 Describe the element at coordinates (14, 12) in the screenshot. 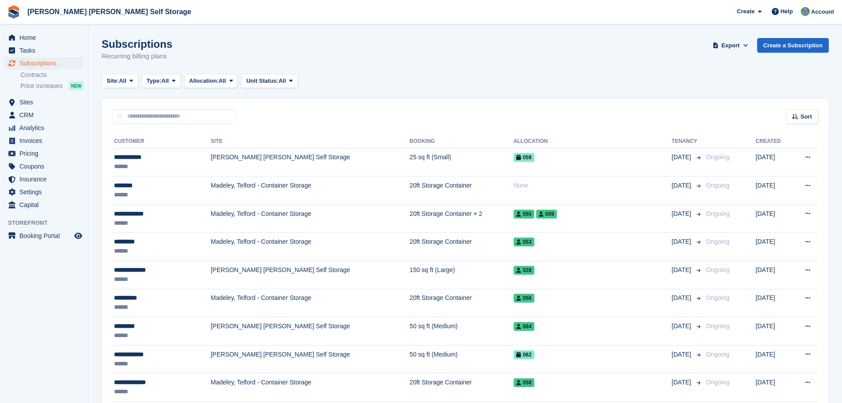

I see `img: stora-icon-8386f47178a22dfd0bd8f6a31ec36ba5ce8667c1dd55bd0f319d3a0aa187defe.svg` at that location.